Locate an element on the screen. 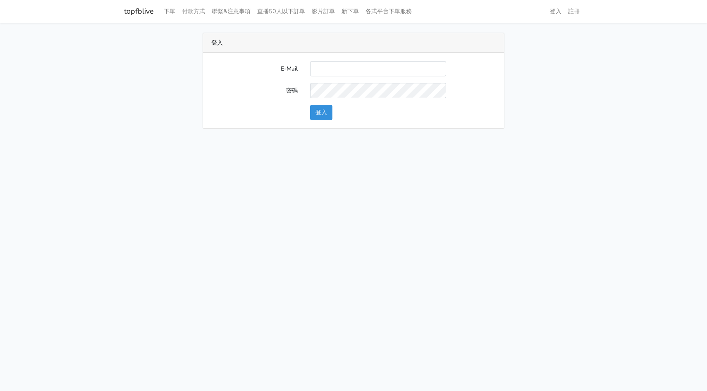 This screenshot has width=707, height=391. a: 各式平台下單服務 is located at coordinates (388, 11).